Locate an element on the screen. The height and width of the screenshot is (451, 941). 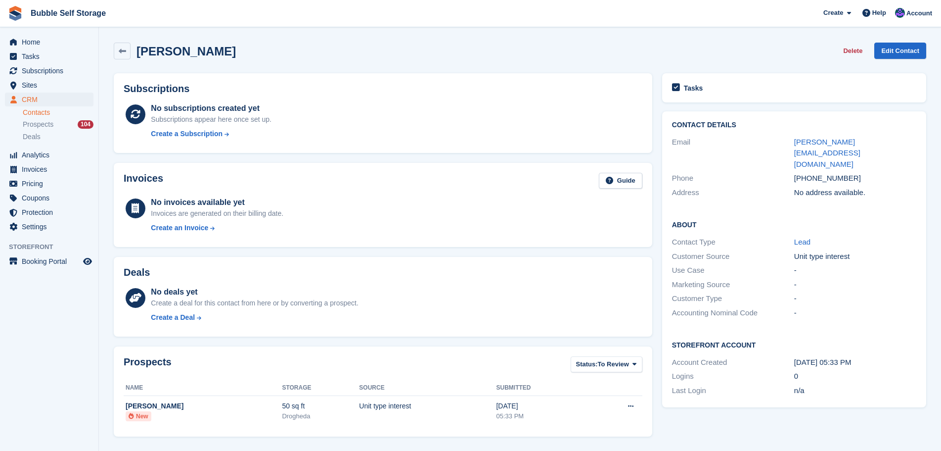
span: Create is located at coordinates (833, 13).